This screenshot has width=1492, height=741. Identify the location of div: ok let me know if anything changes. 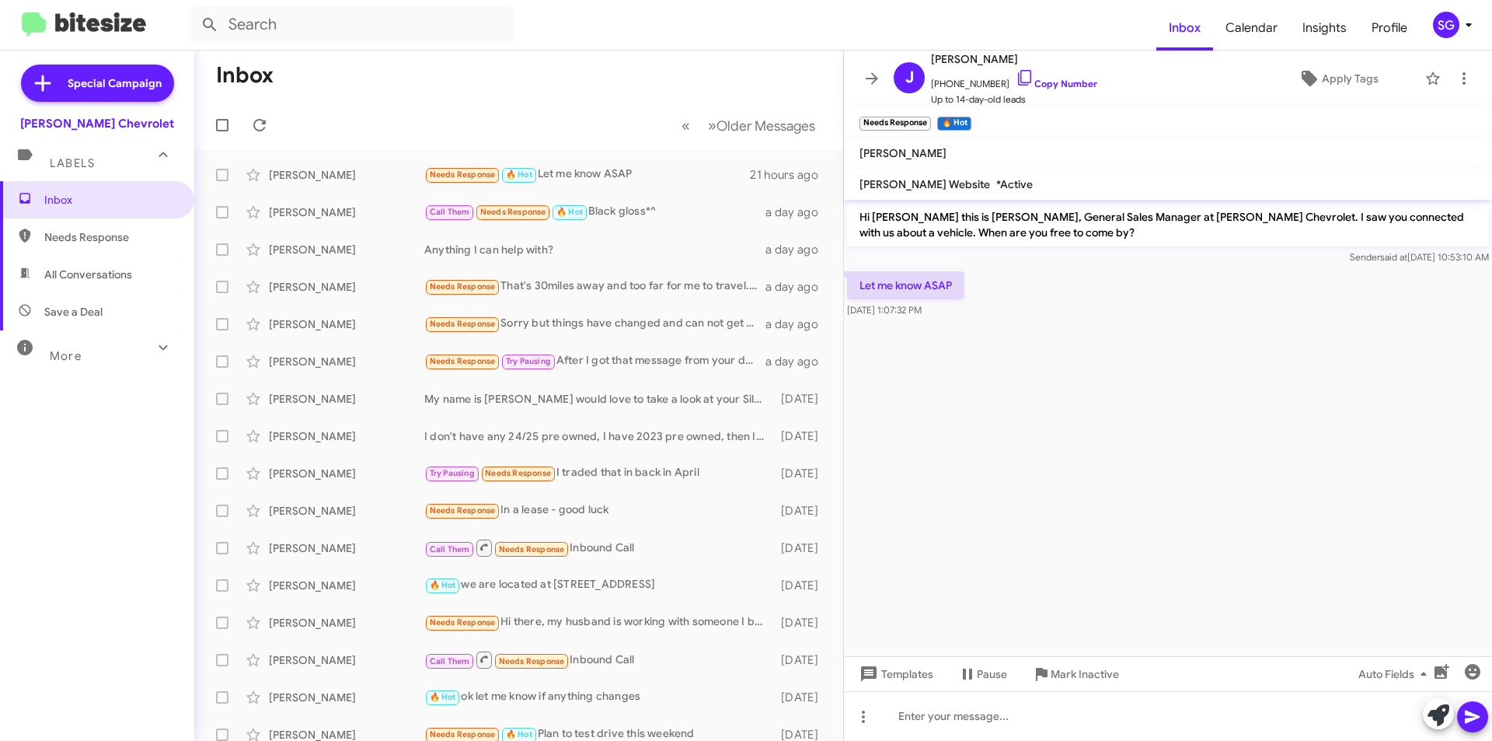
(598, 696).